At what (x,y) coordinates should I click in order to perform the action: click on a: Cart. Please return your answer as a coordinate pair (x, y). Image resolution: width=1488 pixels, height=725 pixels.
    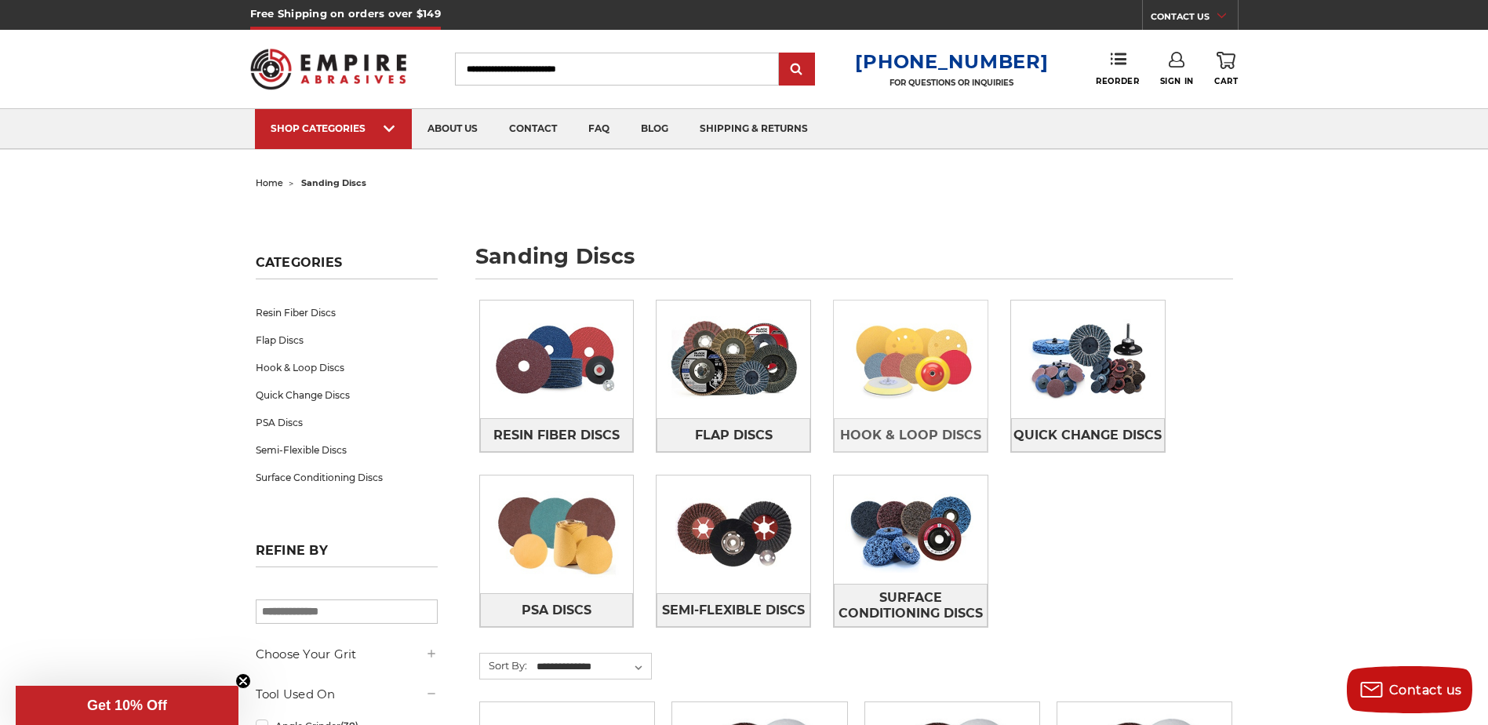
    Looking at the image, I should click on (1226, 69).